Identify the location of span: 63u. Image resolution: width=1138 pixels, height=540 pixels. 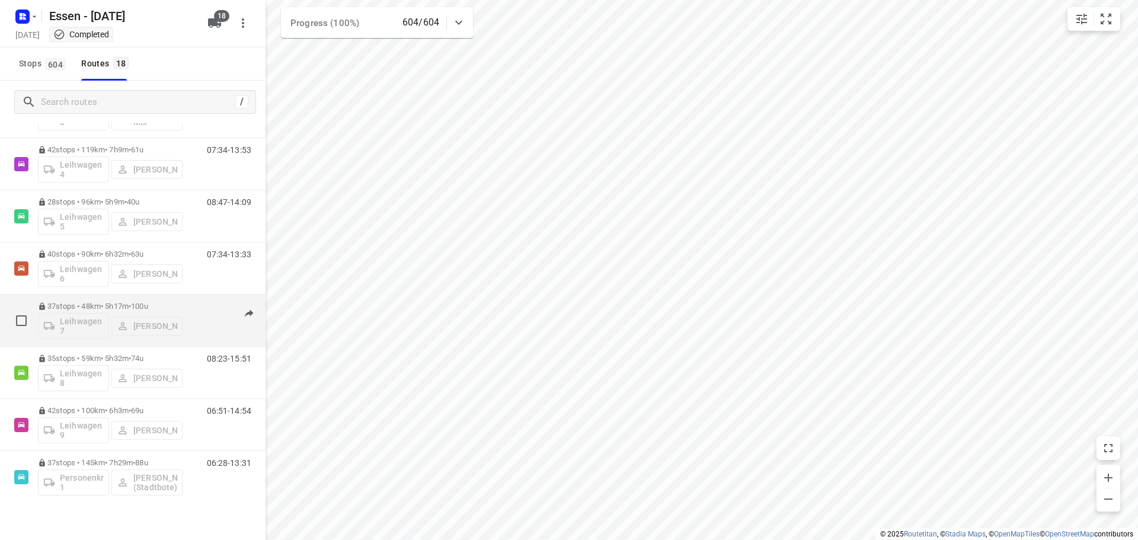
(137, 254).